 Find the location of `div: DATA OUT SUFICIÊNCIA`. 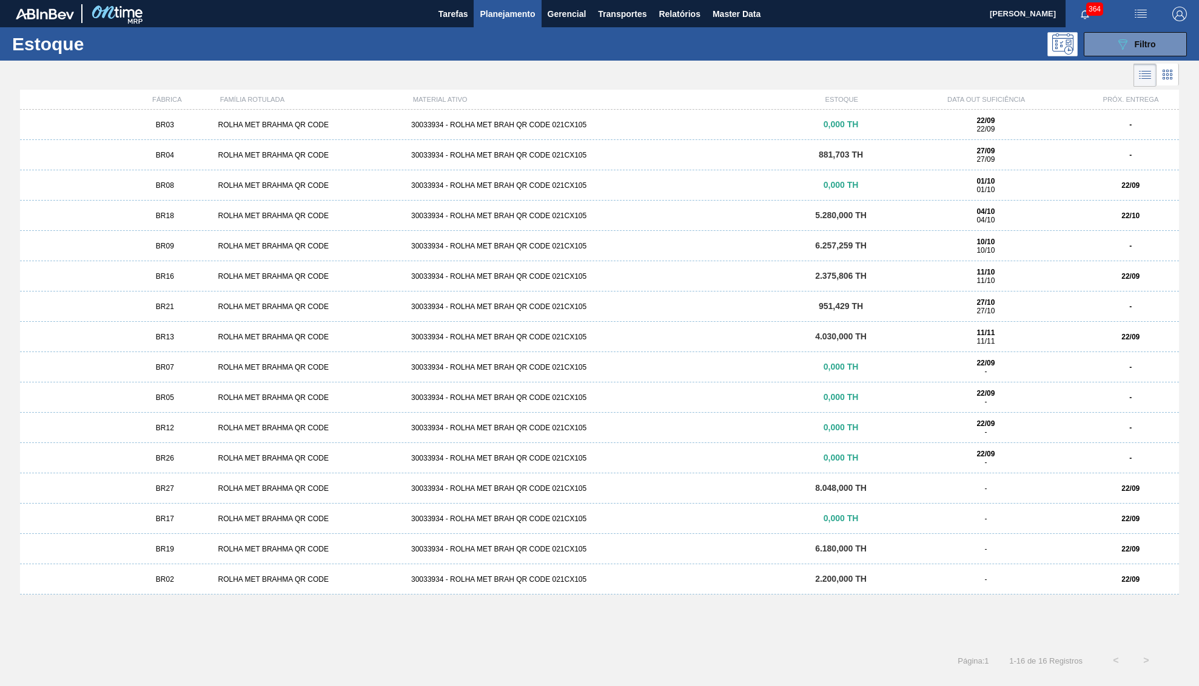

div: DATA OUT SUFICIÊNCIA is located at coordinates (986, 99).